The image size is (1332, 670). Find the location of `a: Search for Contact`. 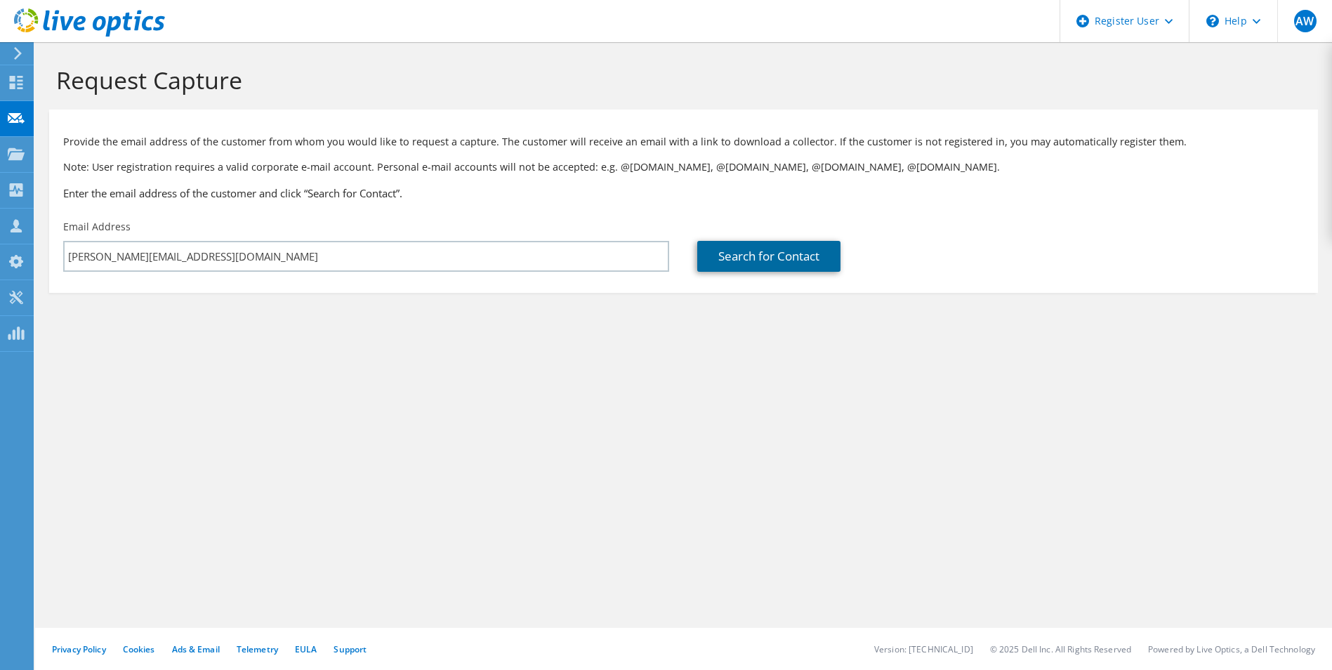

a: Search for Contact is located at coordinates (769, 256).